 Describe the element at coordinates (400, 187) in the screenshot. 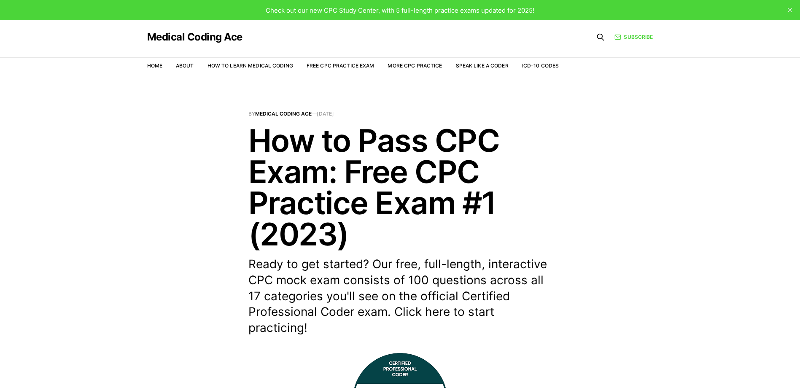

I see `h1: How to Pass CPC Exam: Free CPC Practice Exam #1 (2023)` at that location.